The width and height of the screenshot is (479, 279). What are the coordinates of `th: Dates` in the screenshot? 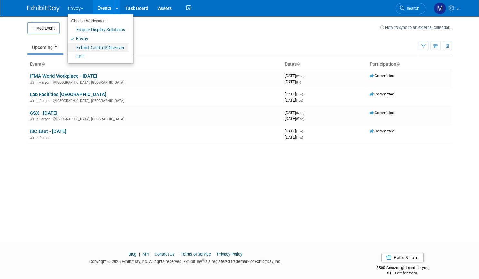 It's located at (324, 64).